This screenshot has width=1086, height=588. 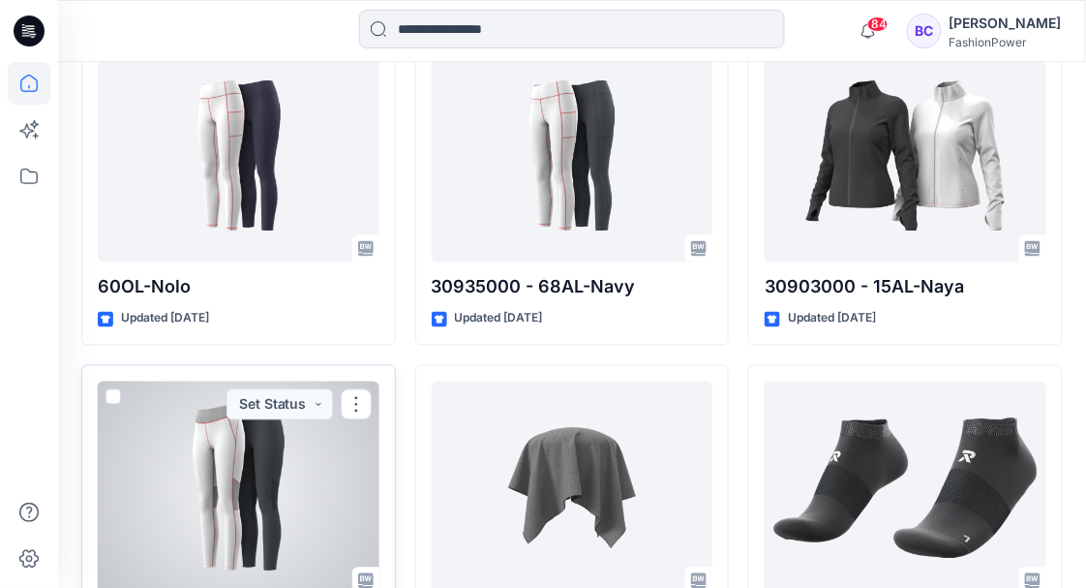 What do you see at coordinates (572, 156) in the screenshot?
I see `a: 30935000 - 68AL-Navy` at bounding box center [572, 156].